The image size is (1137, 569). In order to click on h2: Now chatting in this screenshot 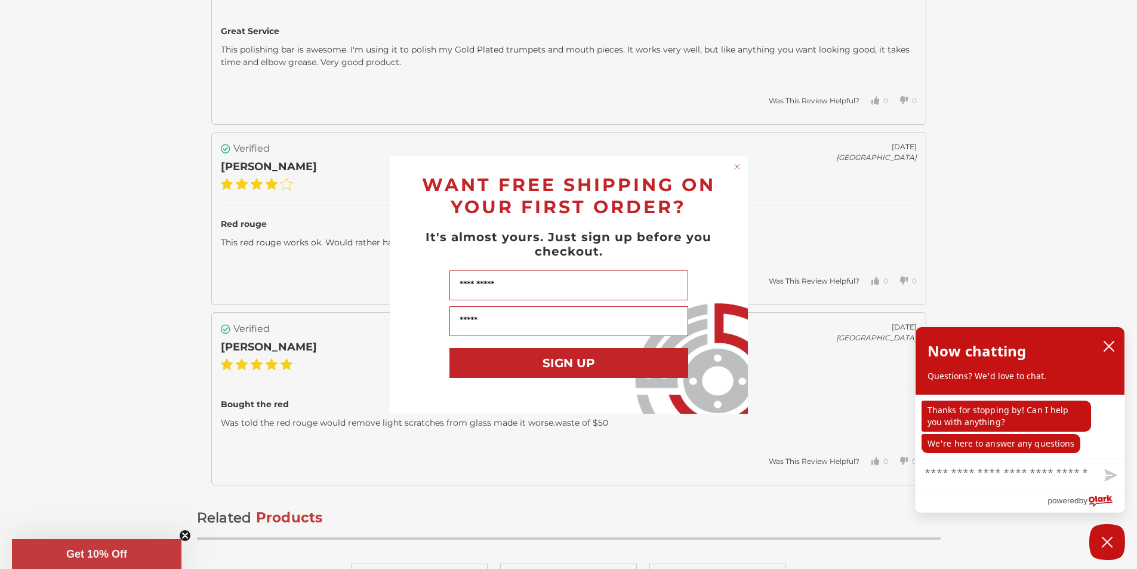, I will do `click(977, 351)`.